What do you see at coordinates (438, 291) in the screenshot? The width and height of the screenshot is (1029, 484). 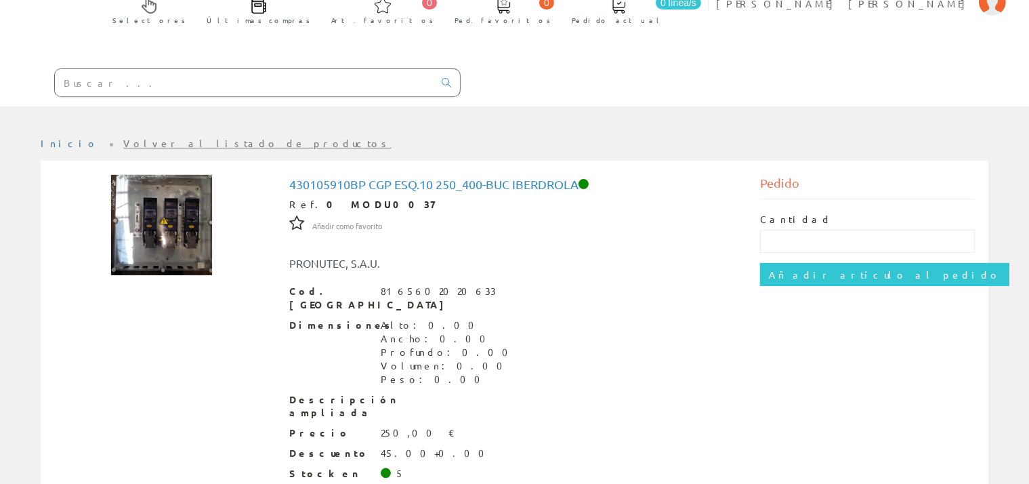 I see `div: 8165602020633` at bounding box center [438, 291].